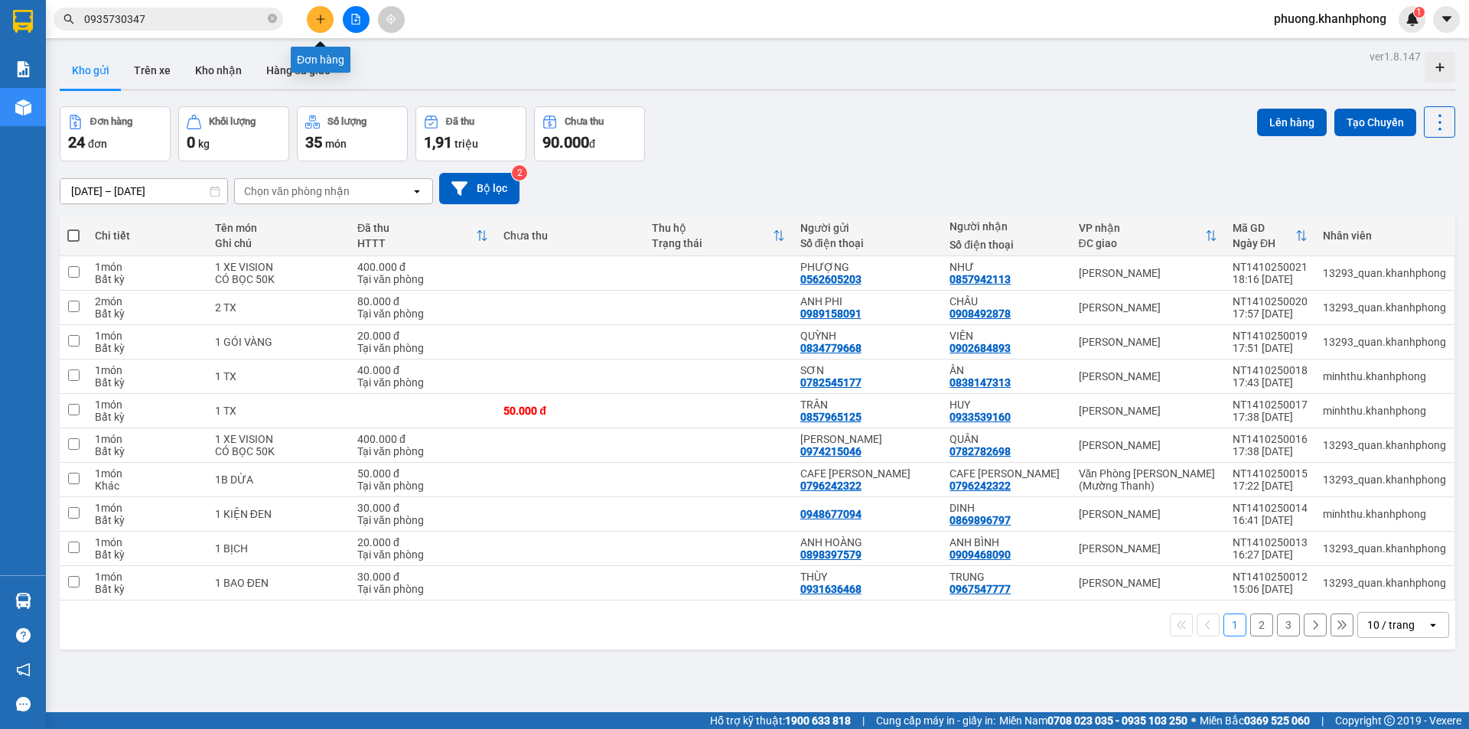  What do you see at coordinates (1412, 19) in the screenshot?
I see `img: icon-new-feature` at bounding box center [1412, 19].